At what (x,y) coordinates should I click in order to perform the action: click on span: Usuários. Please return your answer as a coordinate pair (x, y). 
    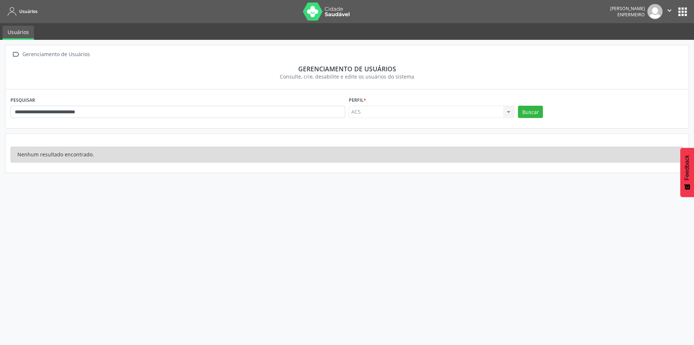
    Looking at the image, I should click on (28, 11).